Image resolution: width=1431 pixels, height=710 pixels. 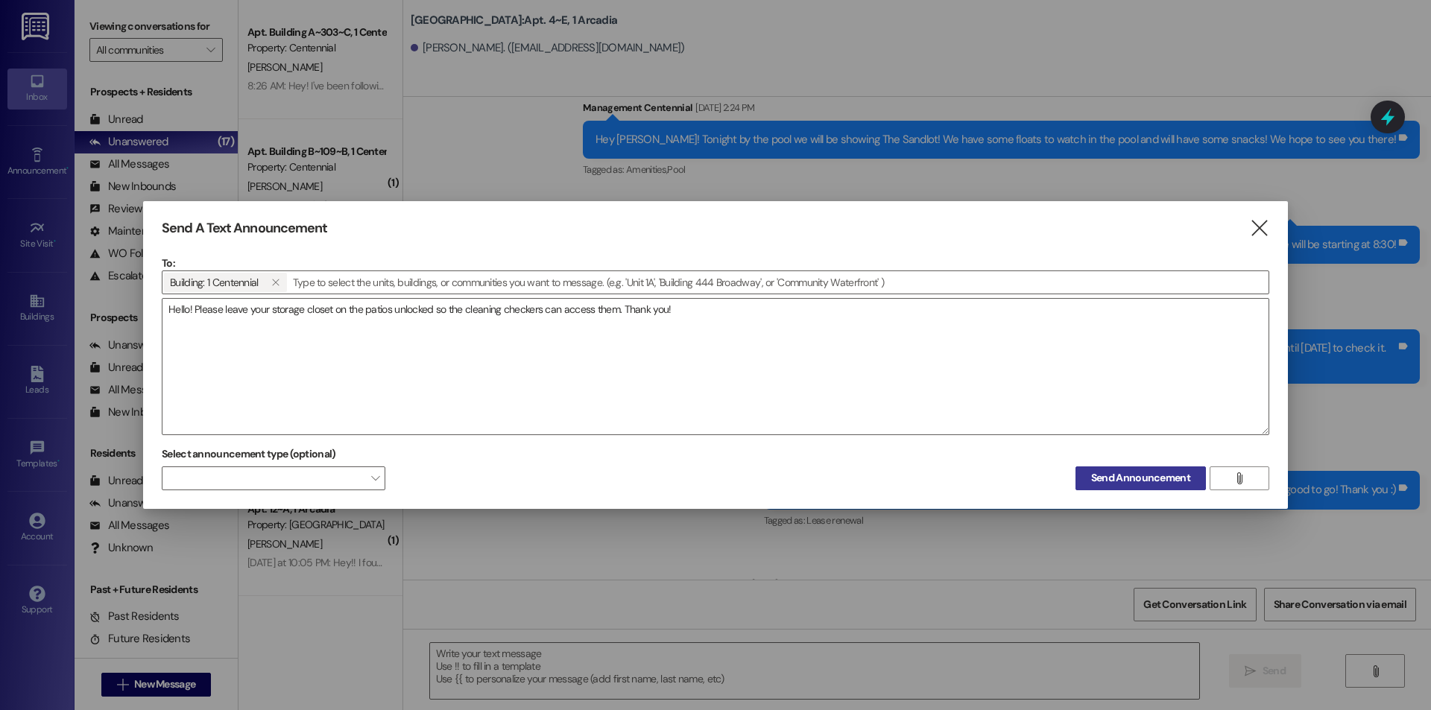 What do you see at coordinates (715, 367) in the screenshot?
I see `textarea: Hello! Please leave your storage closet on the patios unlocked so the cleaning checkers can acces...` at bounding box center [715, 367].